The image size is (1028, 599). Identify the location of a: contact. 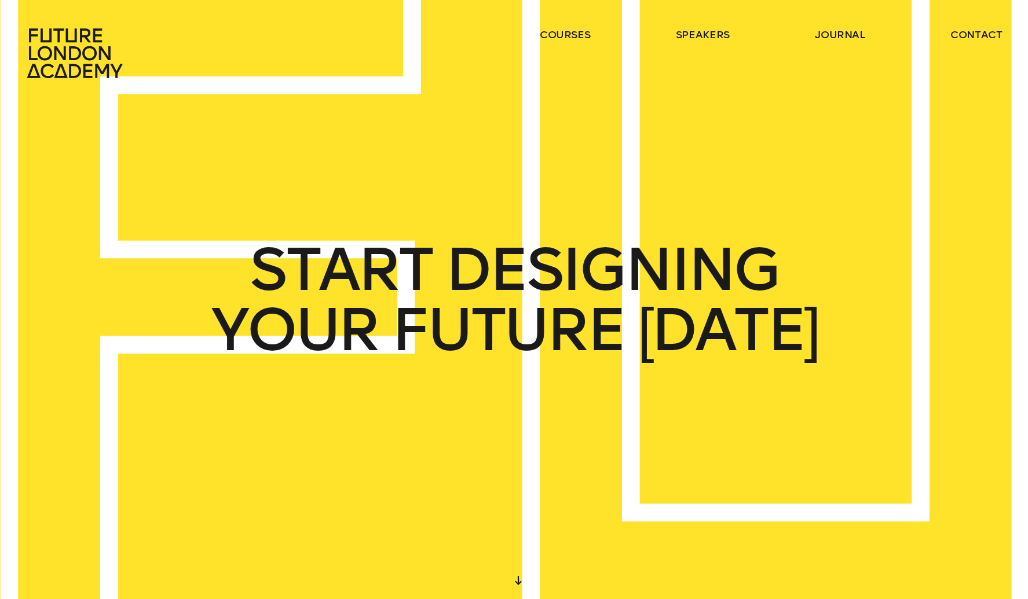
(977, 35).